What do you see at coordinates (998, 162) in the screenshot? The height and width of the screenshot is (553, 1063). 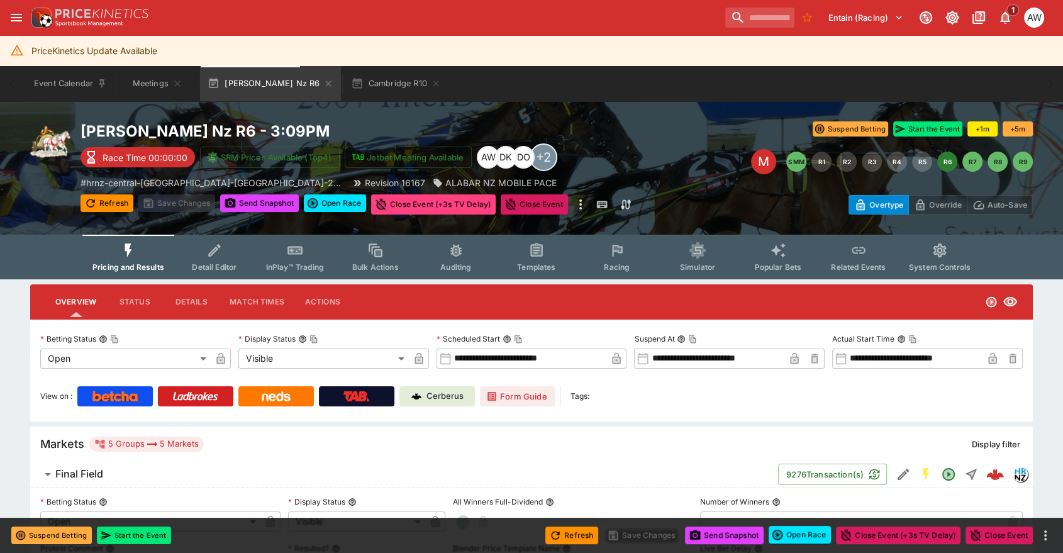 I see `button: R8` at bounding box center [998, 162].